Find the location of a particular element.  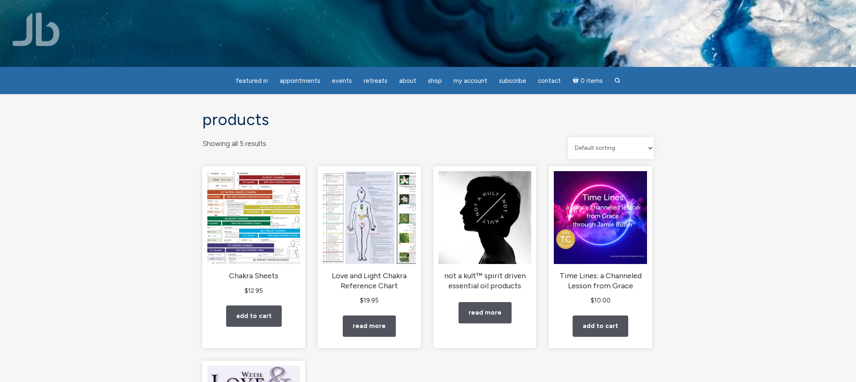

span: About is located at coordinates (407, 81).